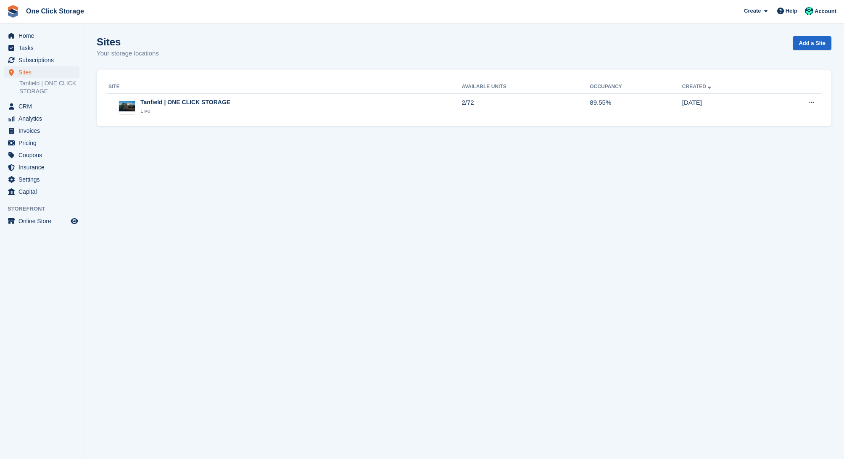  What do you see at coordinates (697, 87) in the screenshot?
I see `a: Created` at bounding box center [697, 87].